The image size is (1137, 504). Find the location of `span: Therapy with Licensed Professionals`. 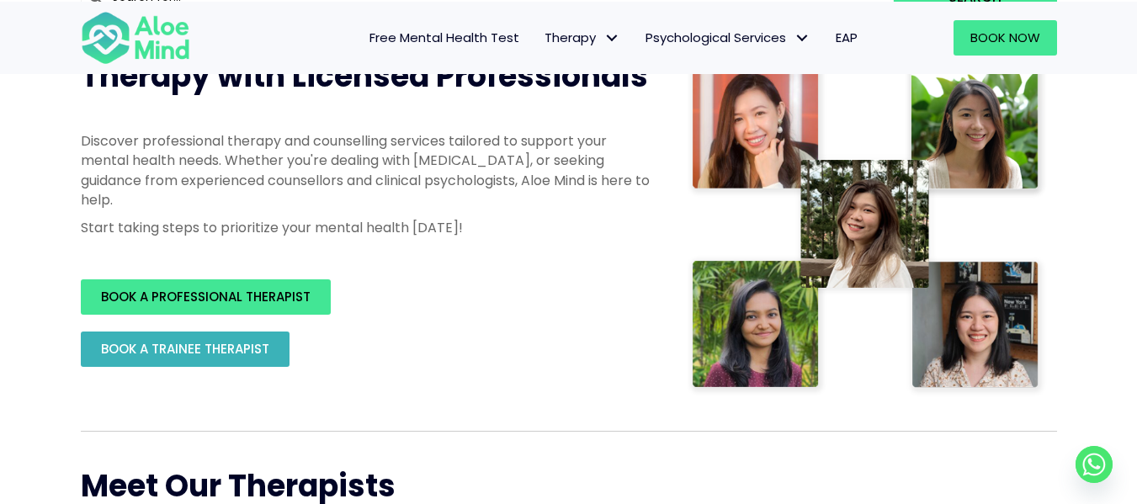

span: Therapy with Licensed Professionals is located at coordinates (364, 76).